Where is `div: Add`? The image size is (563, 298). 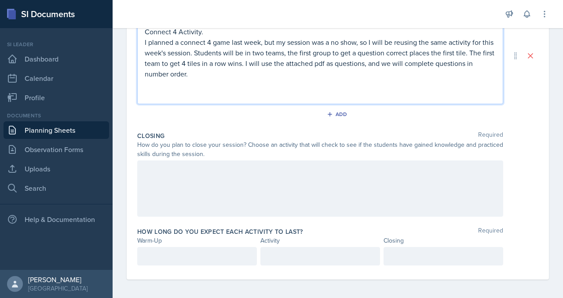
div: Add is located at coordinates (338, 114).